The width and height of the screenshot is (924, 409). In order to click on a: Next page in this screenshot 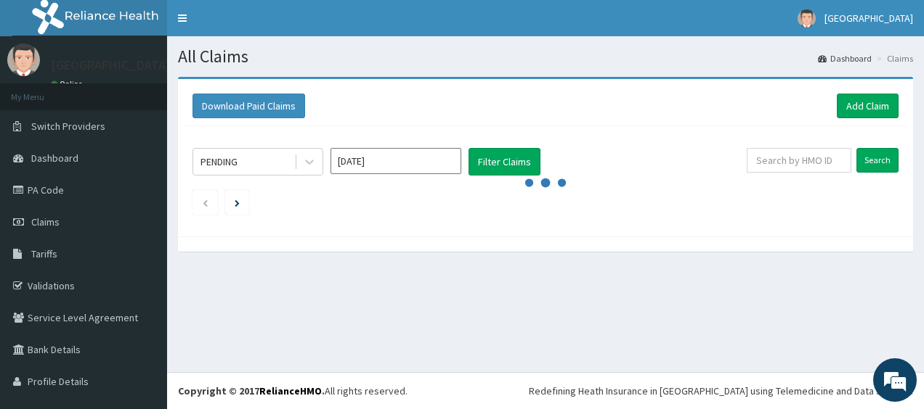, I will do `click(237, 203)`.